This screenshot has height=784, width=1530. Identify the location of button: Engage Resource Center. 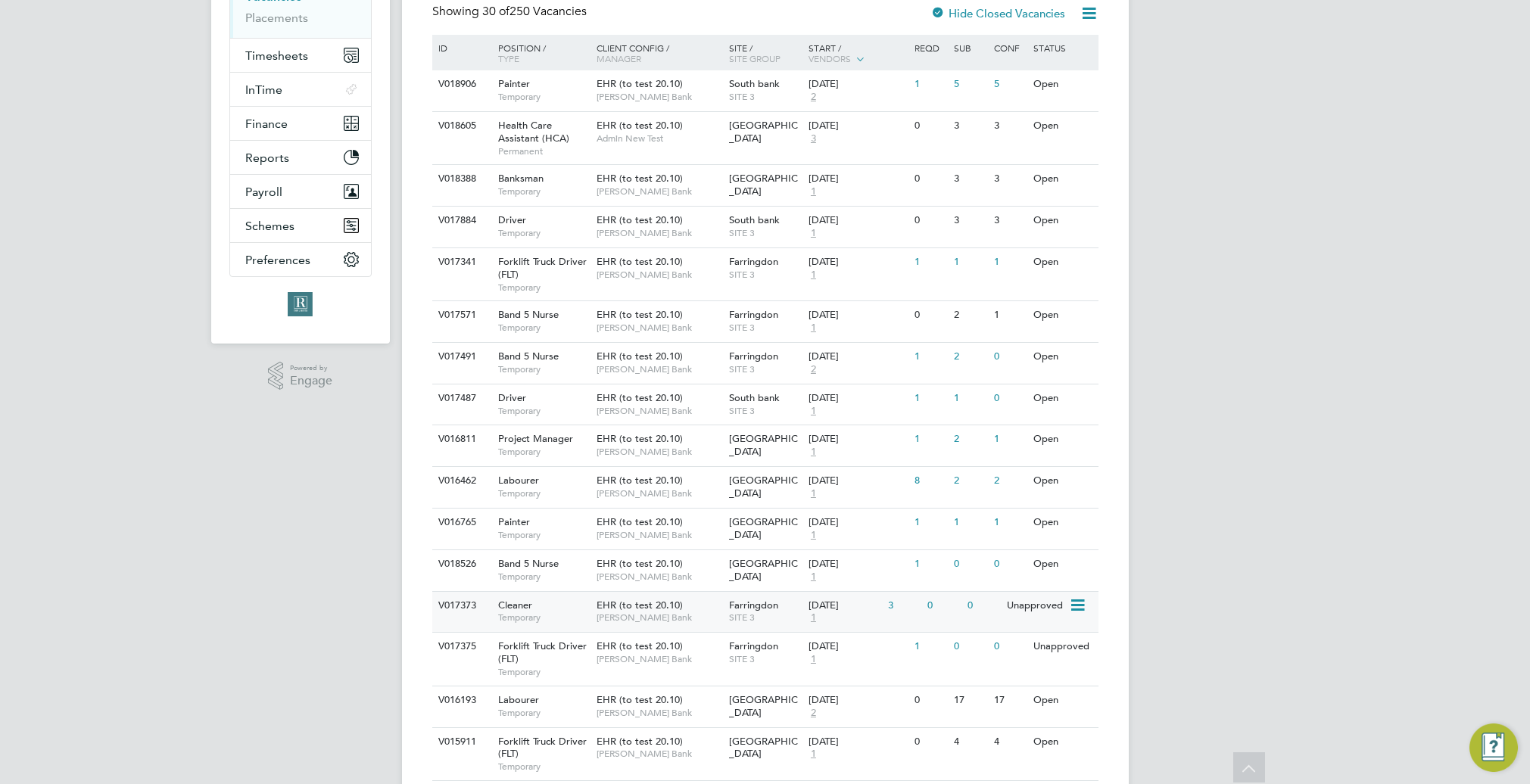
(1494, 748).